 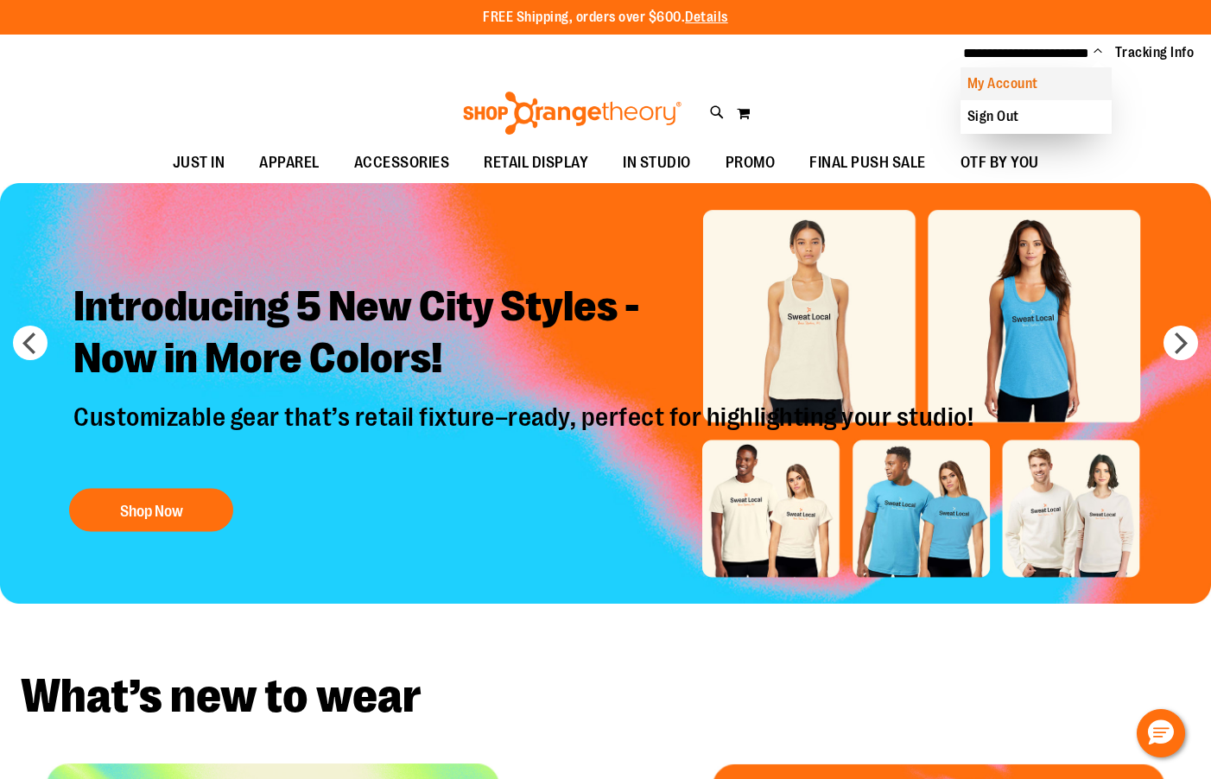 I want to click on a: My Account, so click(x=1036, y=84).